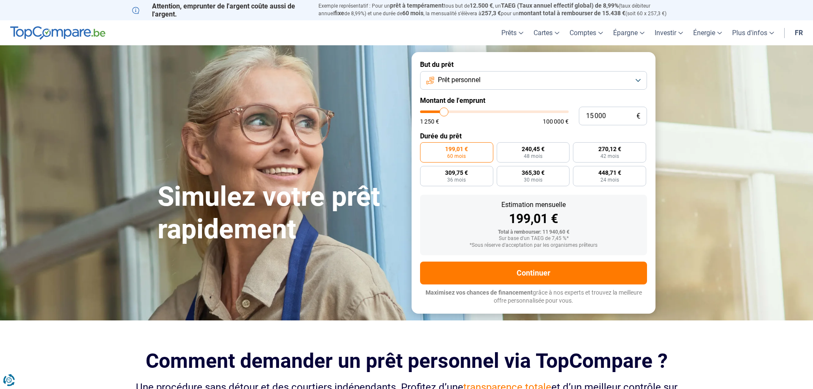 The width and height of the screenshot is (813, 389). Describe the element at coordinates (609, 173) in the screenshot. I see `span: 448,71 €` at that location.